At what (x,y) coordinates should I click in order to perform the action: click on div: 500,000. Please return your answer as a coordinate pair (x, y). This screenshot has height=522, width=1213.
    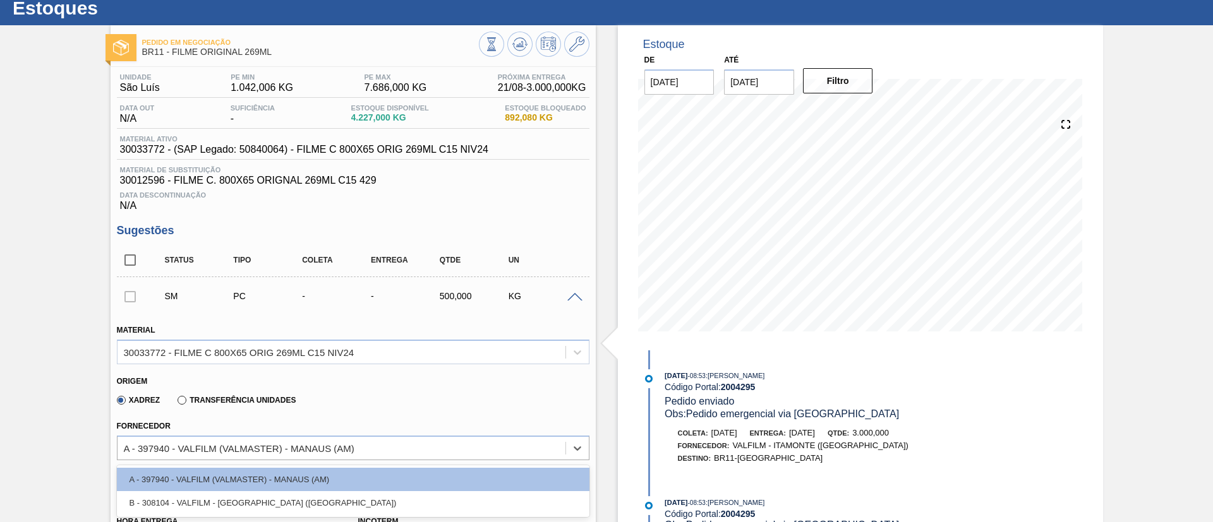
    Looking at the image, I should click on (474, 296).